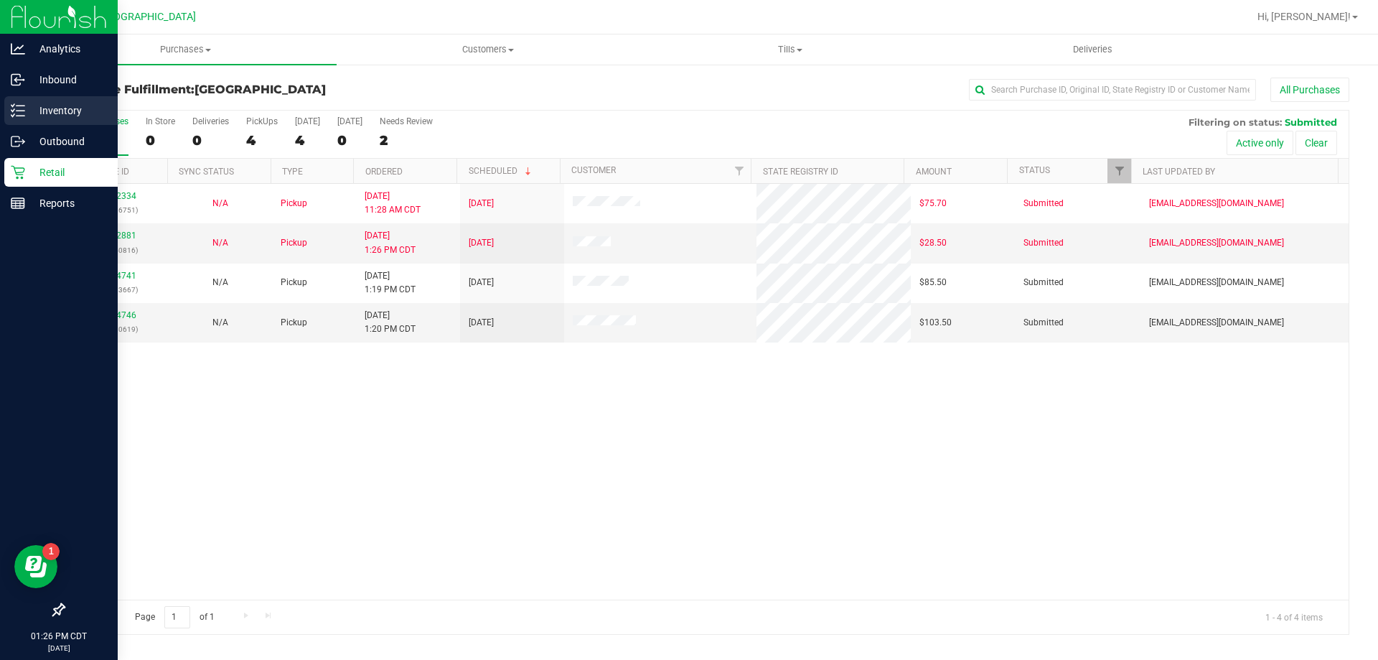  I want to click on p: Retail, so click(68, 172).